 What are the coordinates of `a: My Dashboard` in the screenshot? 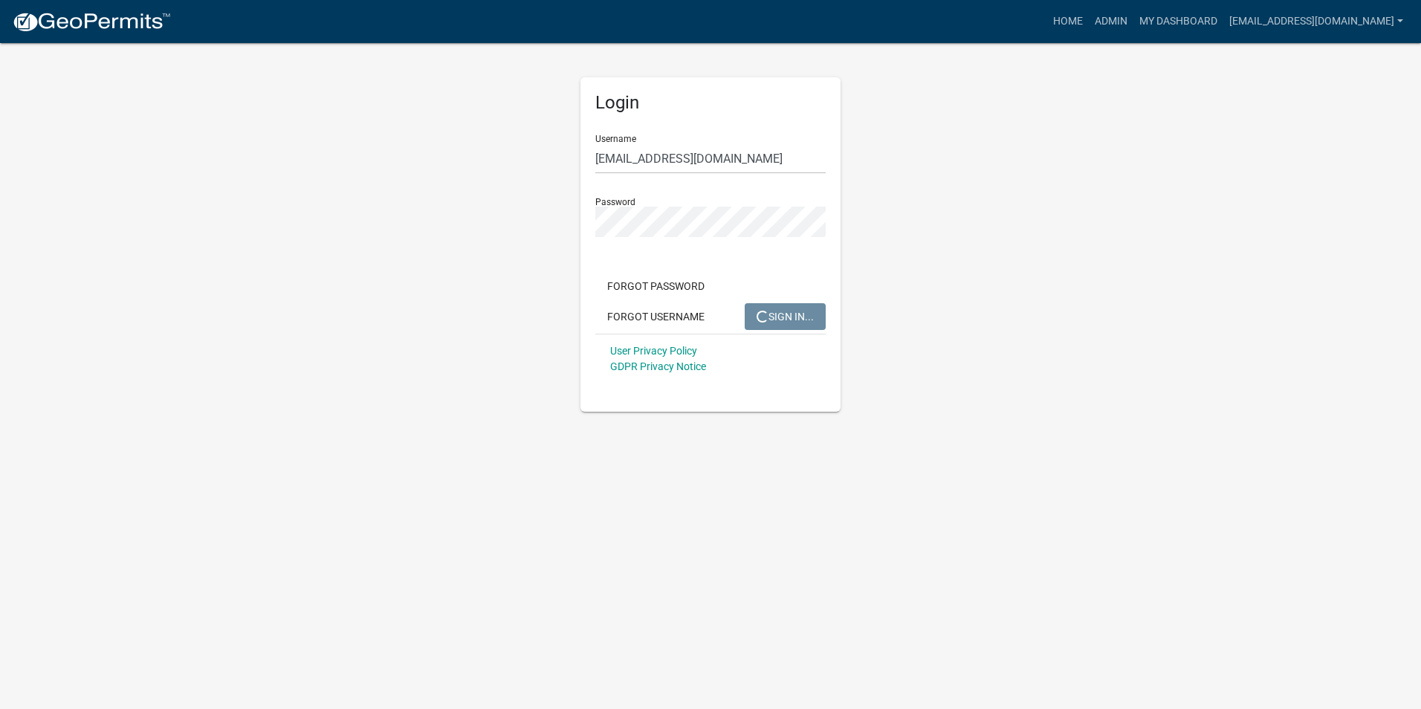 It's located at (1178, 22).